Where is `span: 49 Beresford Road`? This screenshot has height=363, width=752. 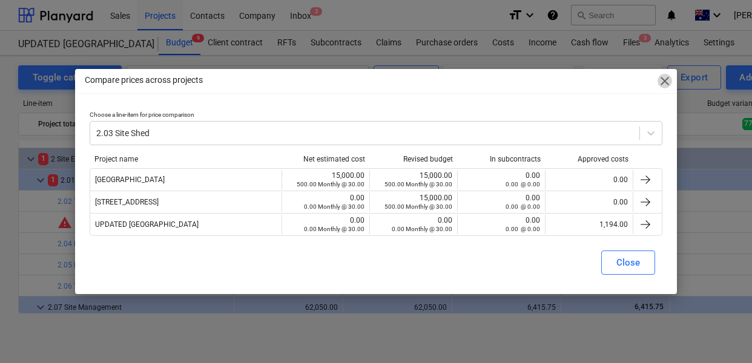 span: 49 Beresford Road is located at coordinates (127, 202).